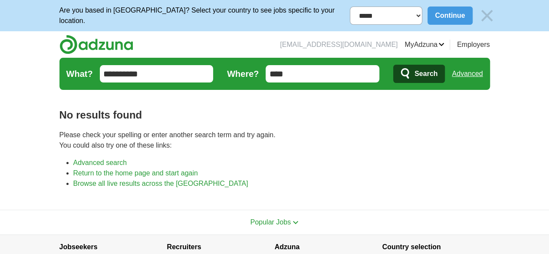  I want to click on img: toggle icon, so click(295, 222).